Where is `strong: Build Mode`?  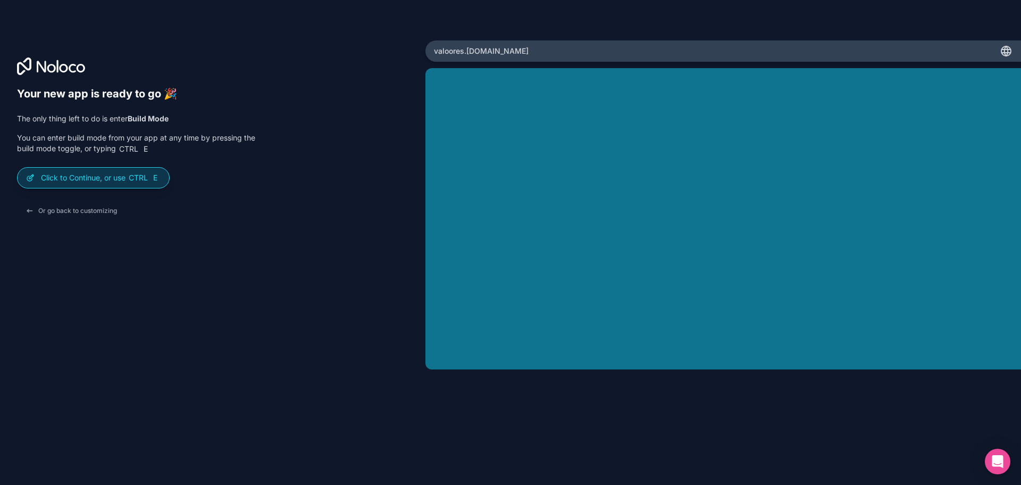 strong: Build Mode is located at coordinates (148, 118).